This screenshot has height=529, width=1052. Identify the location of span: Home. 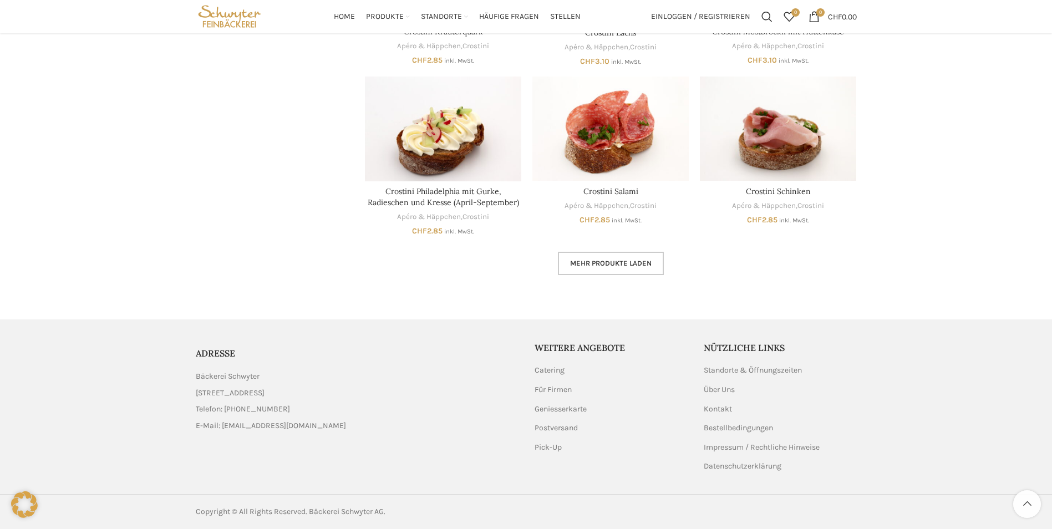
(344, 17).